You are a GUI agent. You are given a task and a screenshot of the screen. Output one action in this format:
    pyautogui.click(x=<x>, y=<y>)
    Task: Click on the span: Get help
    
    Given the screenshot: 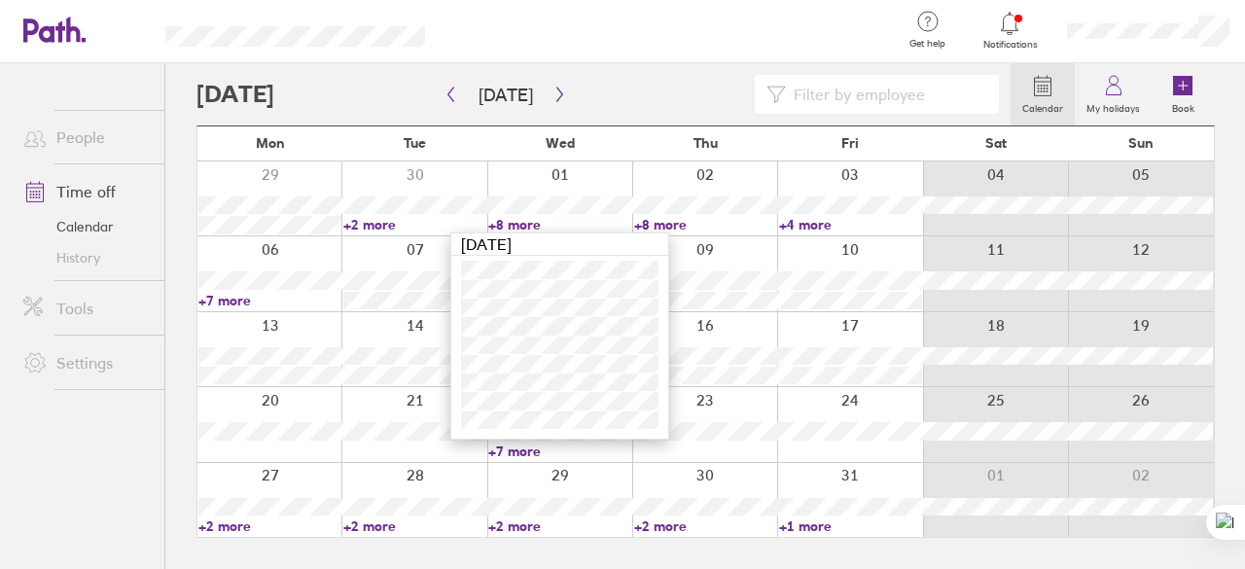 What is the action you would take?
    pyautogui.click(x=927, y=44)
    